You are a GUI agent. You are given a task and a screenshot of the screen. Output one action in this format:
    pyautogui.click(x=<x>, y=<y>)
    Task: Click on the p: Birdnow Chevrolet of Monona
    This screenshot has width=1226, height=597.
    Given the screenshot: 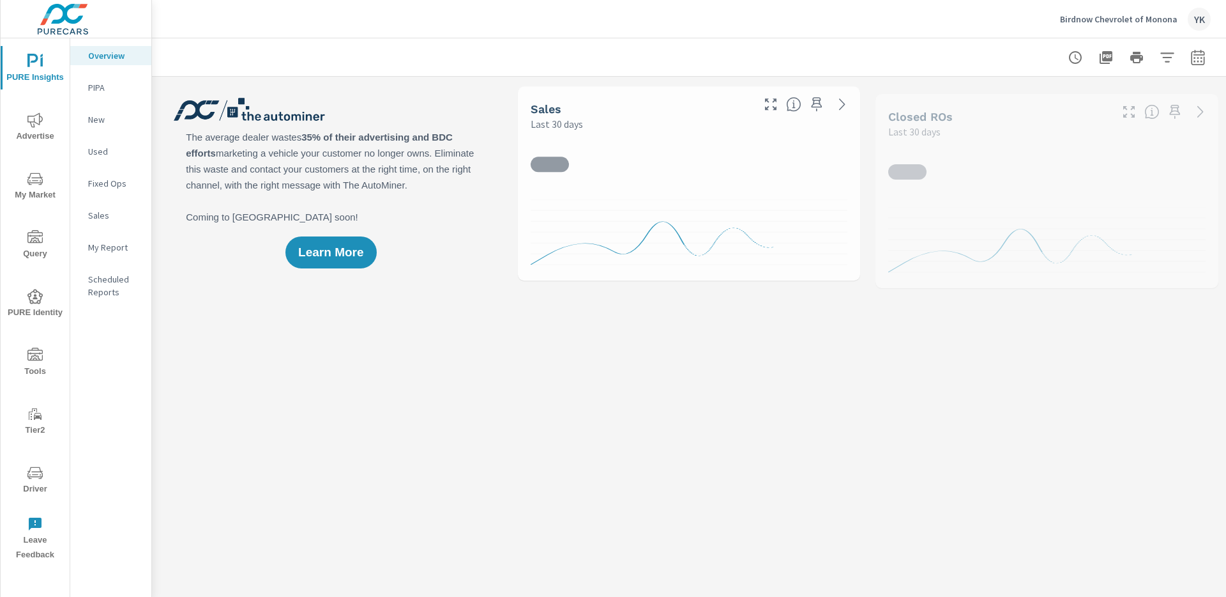 What is the action you would take?
    pyautogui.click(x=1119, y=19)
    